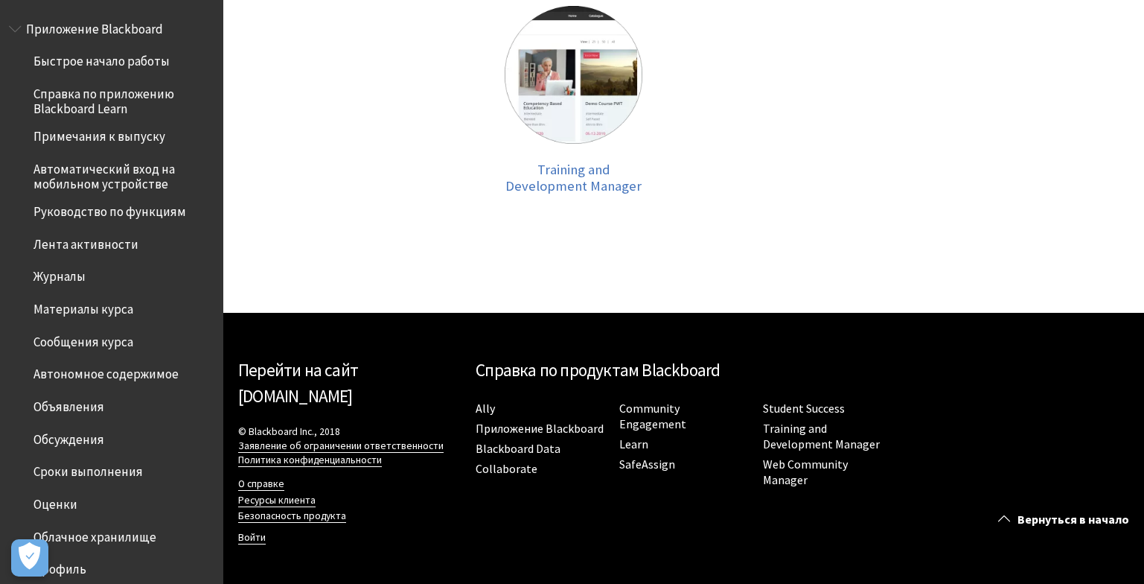  I want to click on span: Training and Development Manager, so click(573, 177).